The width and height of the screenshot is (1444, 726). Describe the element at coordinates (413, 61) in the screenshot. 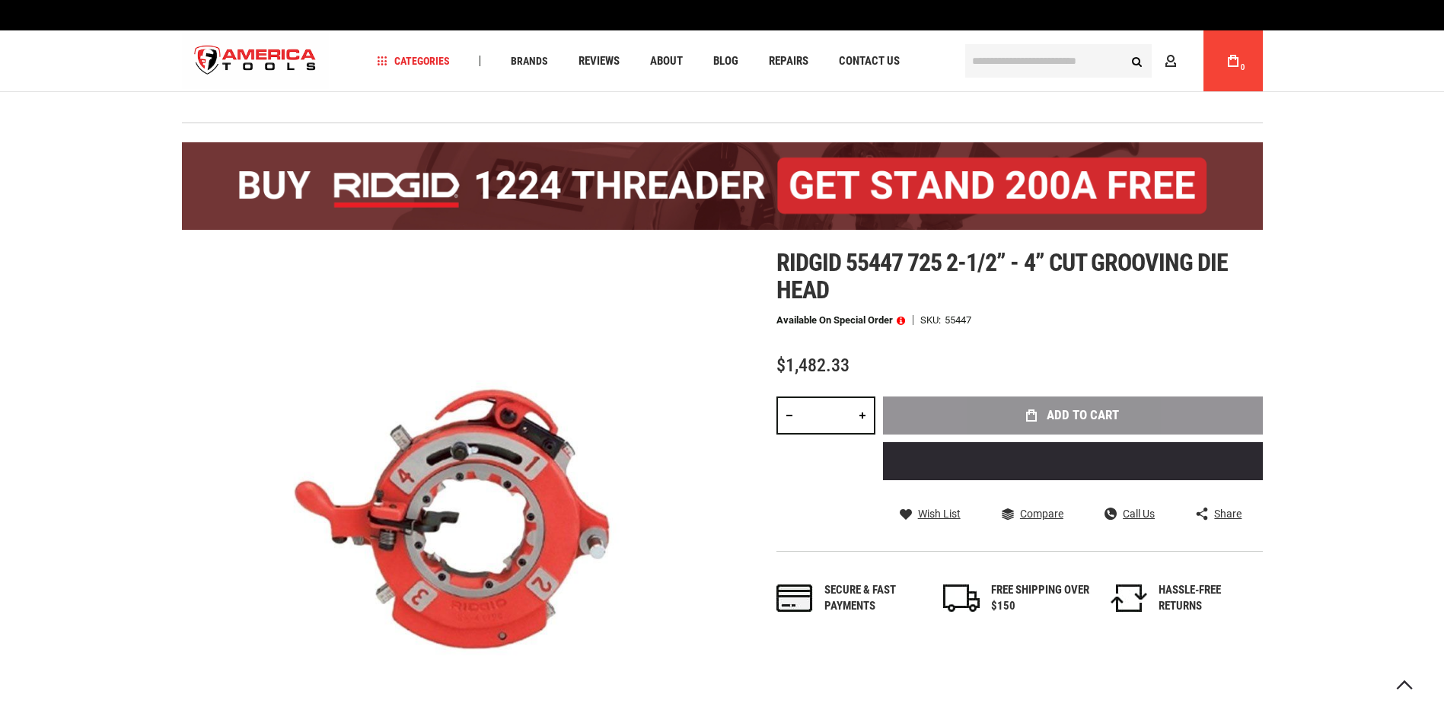

I see `a: Categories` at that location.